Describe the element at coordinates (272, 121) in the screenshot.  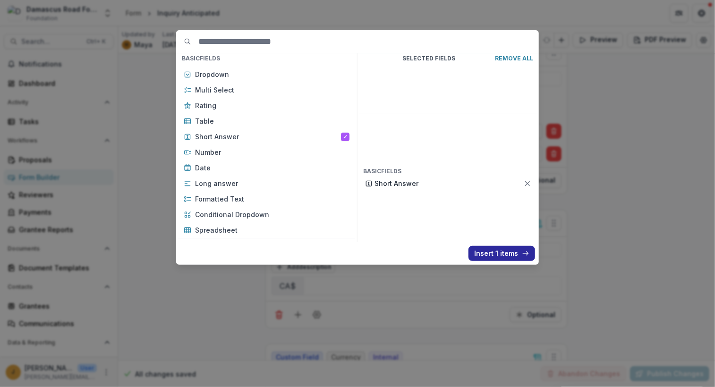
I see `p: Table` at that location.